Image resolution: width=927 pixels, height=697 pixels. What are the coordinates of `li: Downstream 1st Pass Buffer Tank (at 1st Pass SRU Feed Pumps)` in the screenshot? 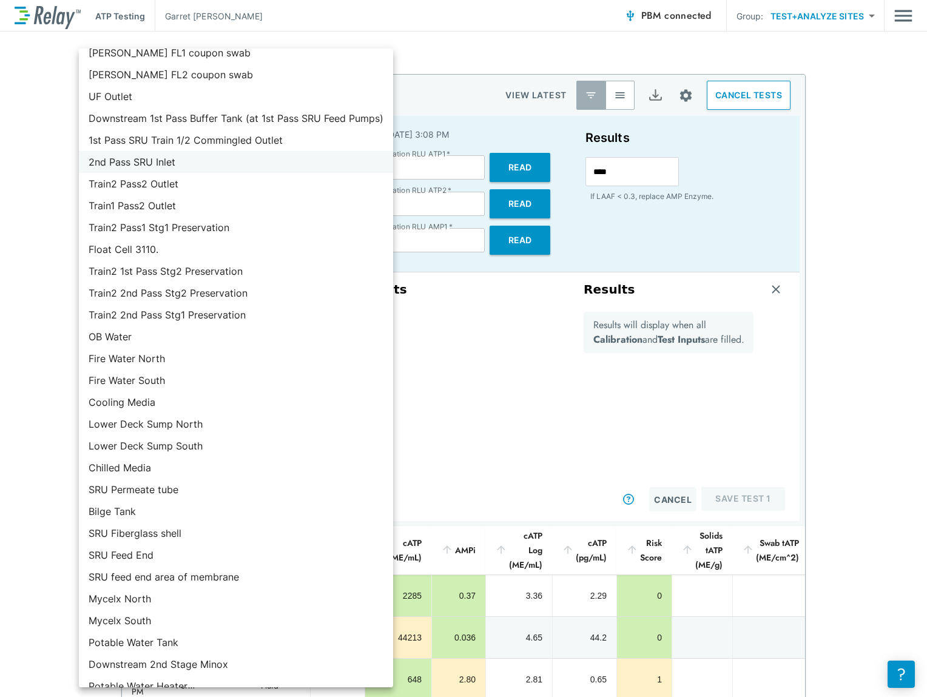 It's located at (236, 118).